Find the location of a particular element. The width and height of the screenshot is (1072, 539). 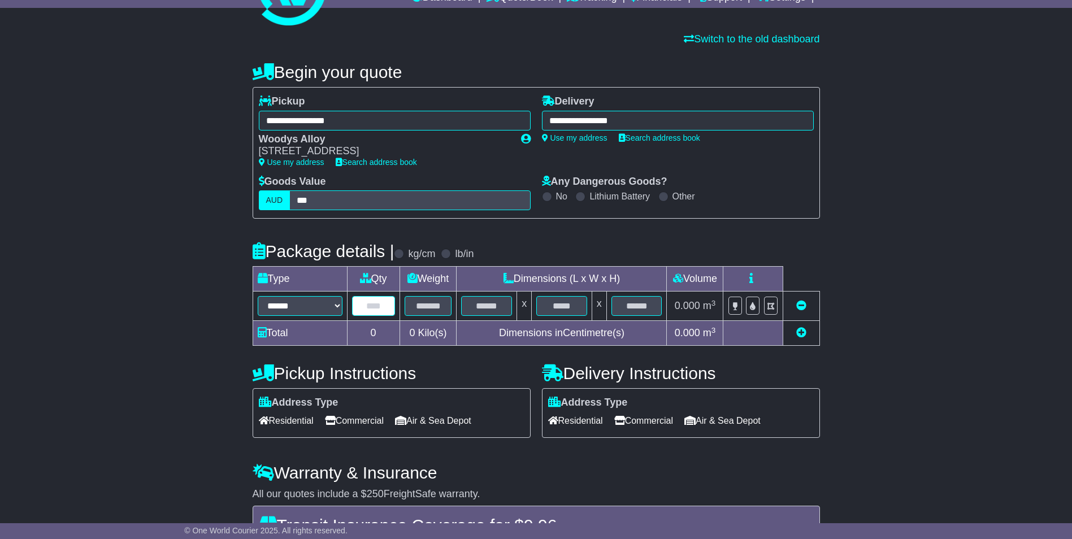

h4: Pickup Instructions is located at coordinates (392, 373).